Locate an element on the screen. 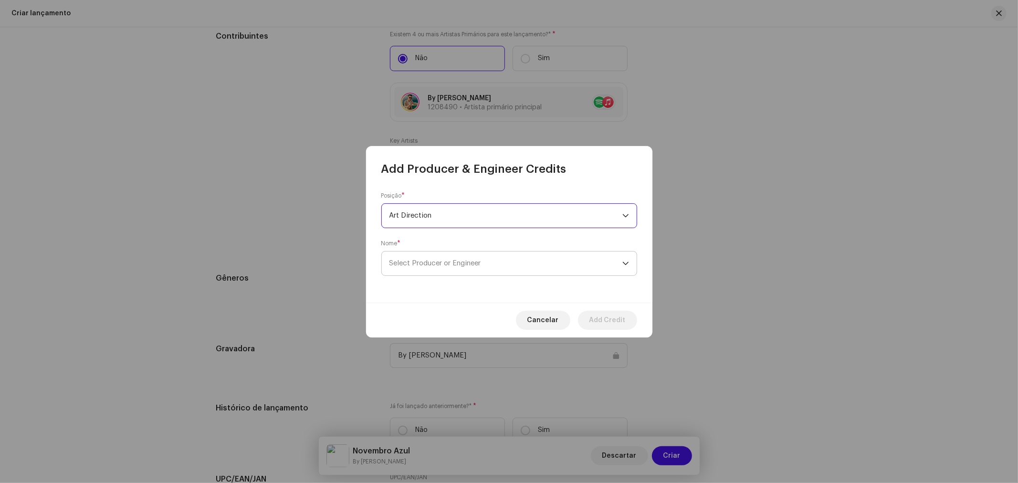 This screenshot has height=483, width=1018. label: Nome is located at coordinates (391, 243).